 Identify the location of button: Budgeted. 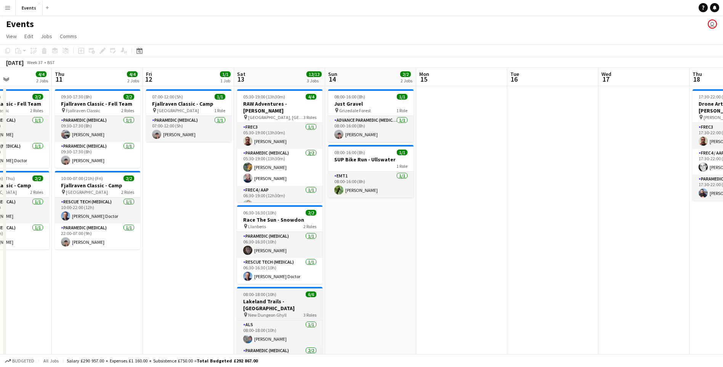
(19, 361).